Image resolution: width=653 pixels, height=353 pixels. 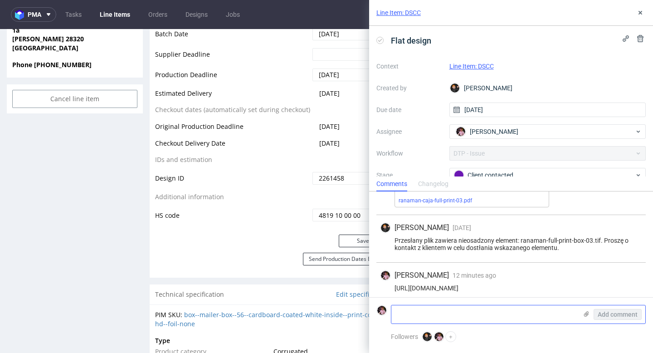 I want to click on span: Tasks, so click(x=416, y=94).